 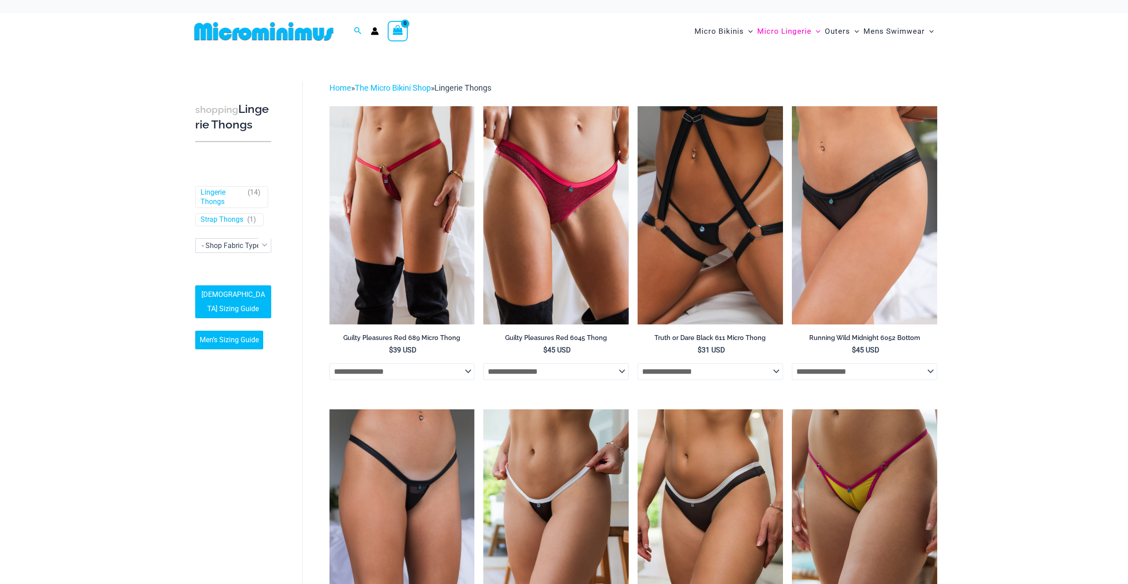 What do you see at coordinates (229, 340) in the screenshot?
I see `a: Men’s Sizing Guide` at bounding box center [229, 340].